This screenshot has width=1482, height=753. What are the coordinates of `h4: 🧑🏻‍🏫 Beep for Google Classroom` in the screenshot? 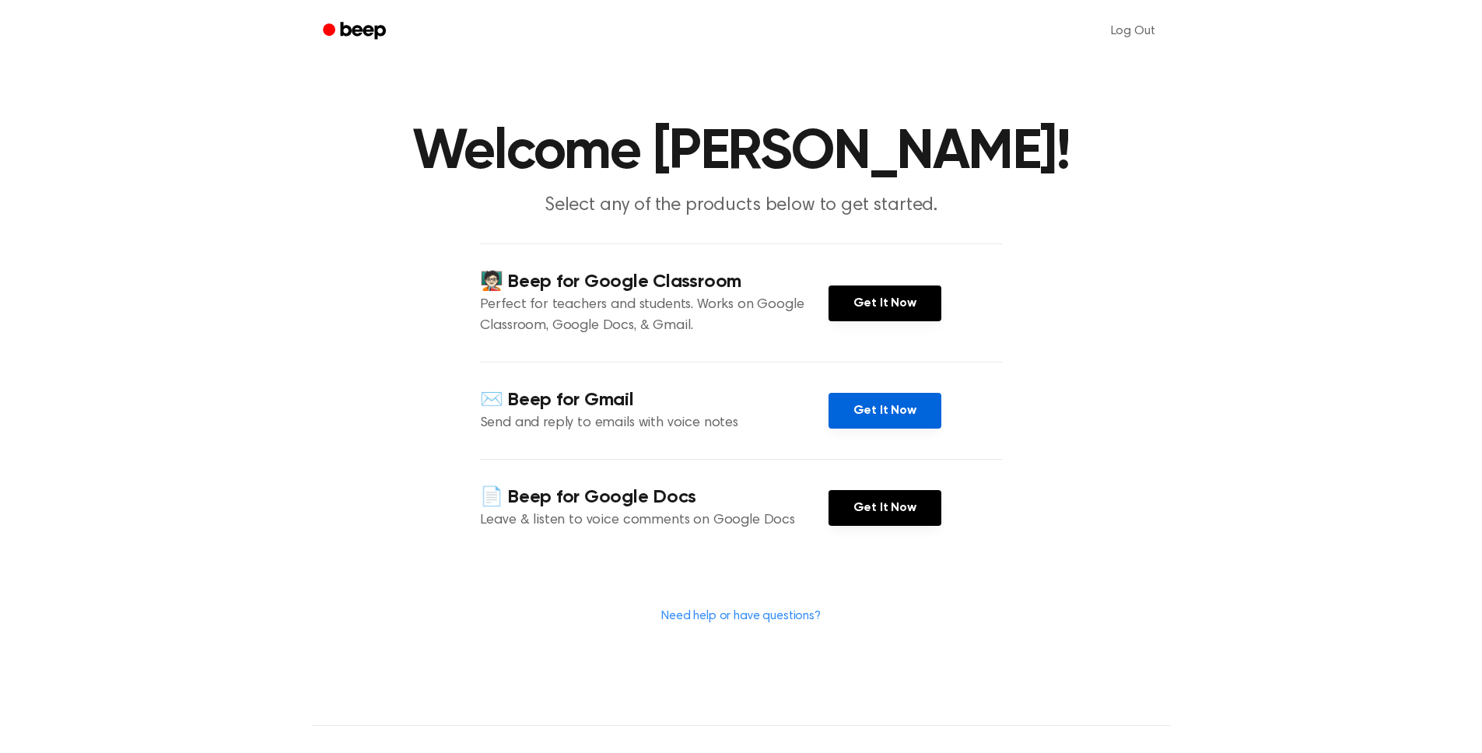 It's located at (654, 282).